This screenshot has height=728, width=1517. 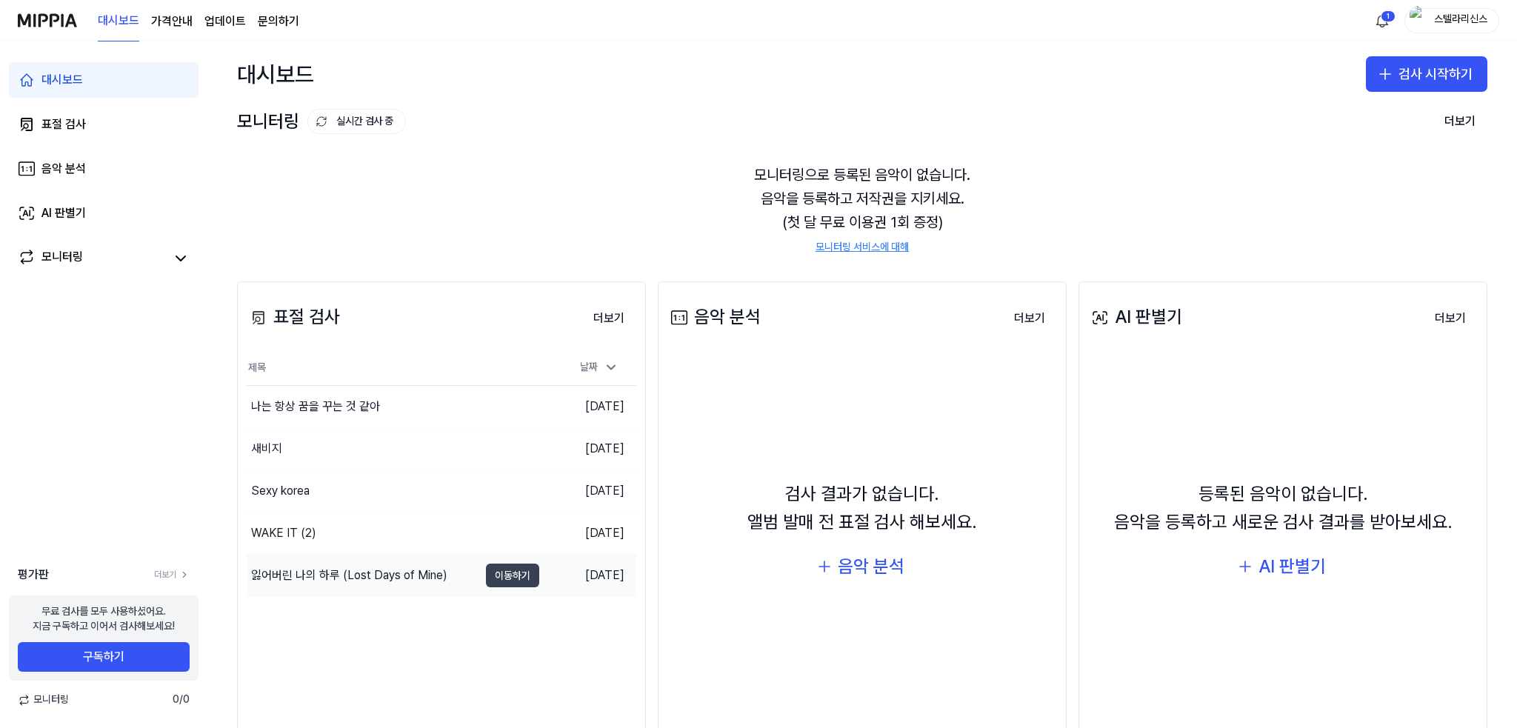 What do you see at coordinates (1383, 21) in the screenshot?
I see `button: 알림1` at bounding box center [1383, 21].